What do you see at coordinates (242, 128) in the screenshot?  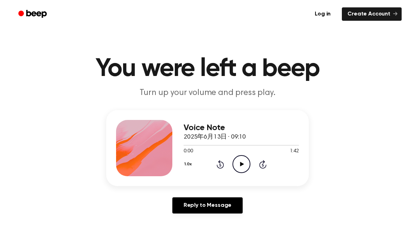 I see `h3: Voice Note` at bounding box center [242, 128].